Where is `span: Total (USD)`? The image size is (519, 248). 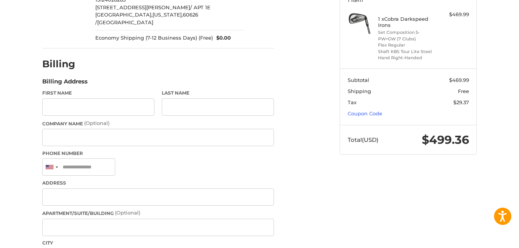
span: Total (USD) is located at coordinates (363, 140).